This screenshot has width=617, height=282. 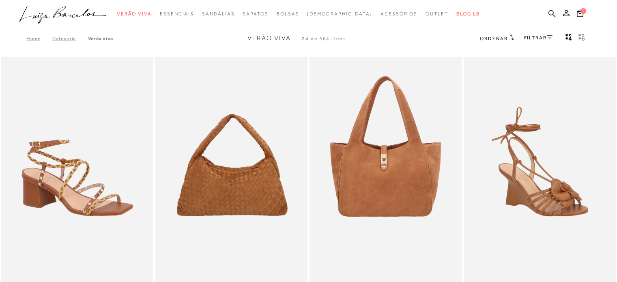 What do you see at coordinates (255, 14) in the screenshot?
I see `span: Sapatos` at bounding box center [255, 14].